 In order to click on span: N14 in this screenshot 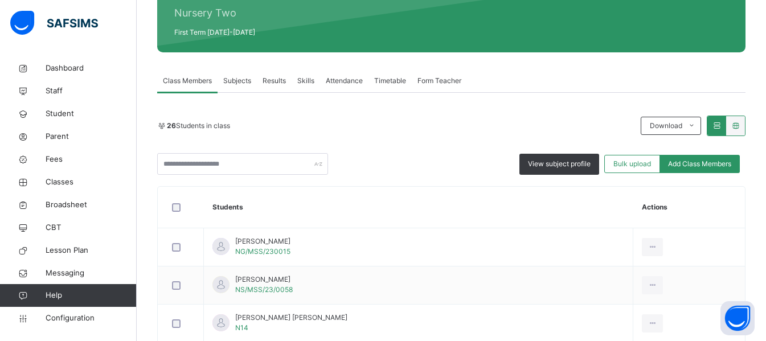, I will do `click(241, 327)`.